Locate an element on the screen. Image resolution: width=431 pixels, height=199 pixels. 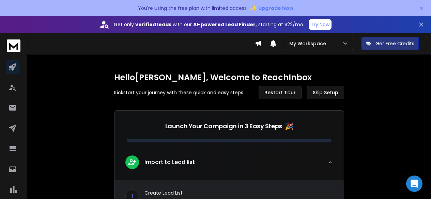
p: Try Now is located at coordinates (320, 25).